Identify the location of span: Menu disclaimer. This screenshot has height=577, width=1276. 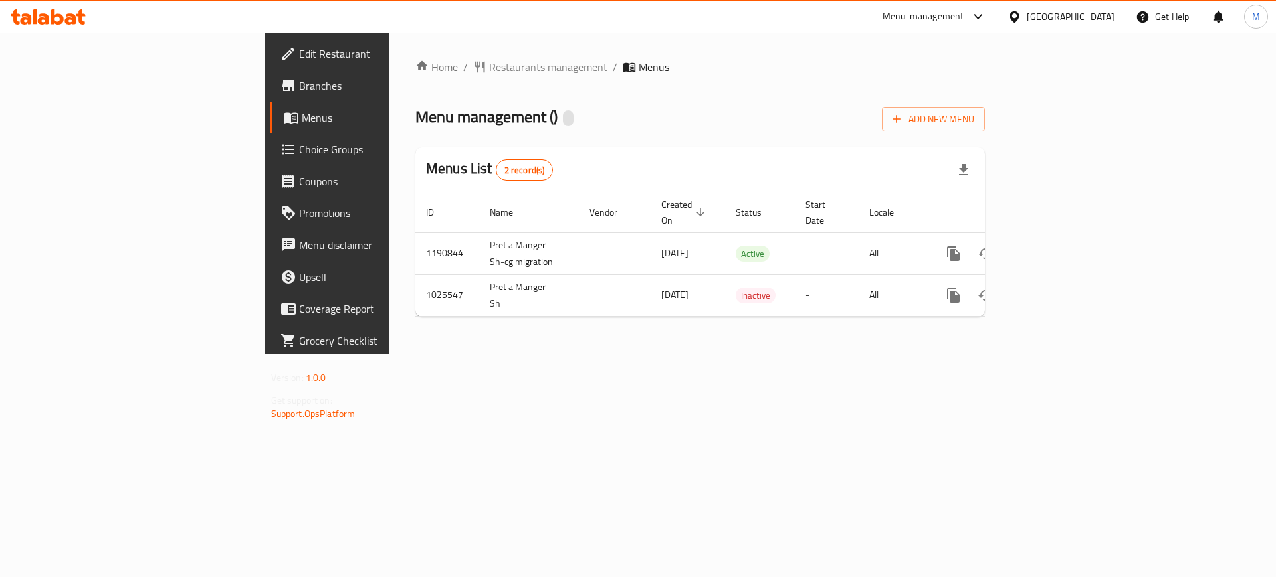
(383, 245).